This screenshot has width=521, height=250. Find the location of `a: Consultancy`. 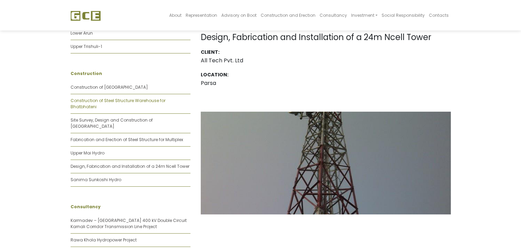

a: Consultancy is located at coordinates (333, 15).